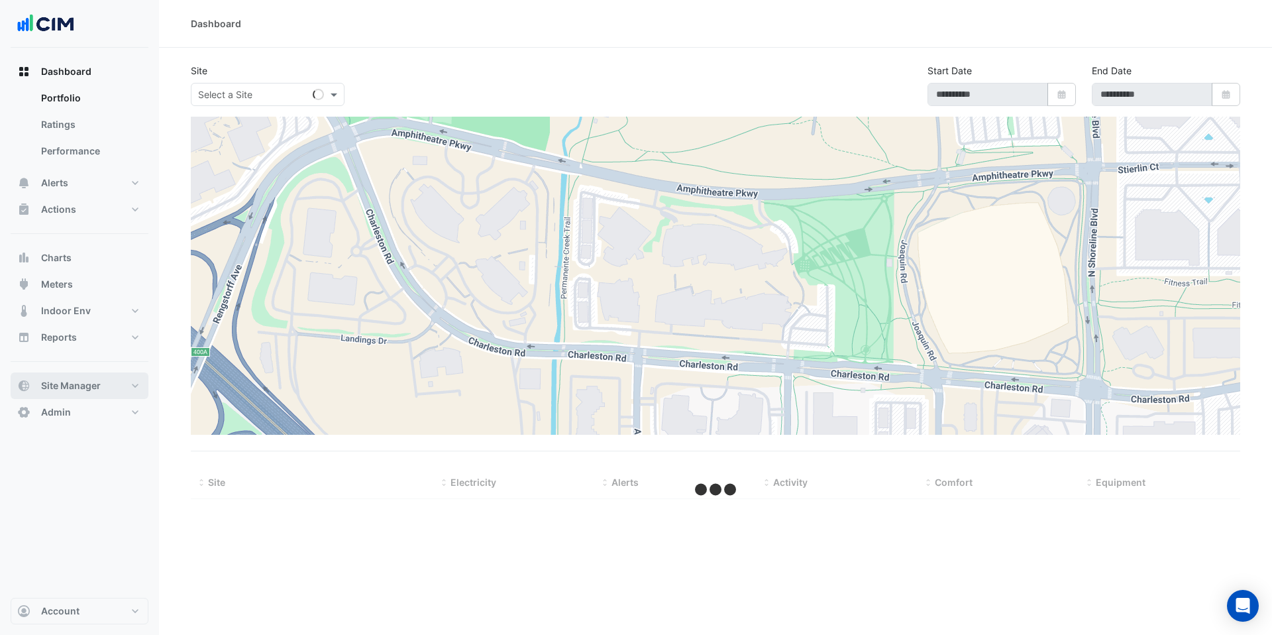 The width and height of the screenshot is (1272, 635). Describe the element at coordinates (1243, 605) in the screenshot. I see `div: Open Intercom Messenger` at that location.